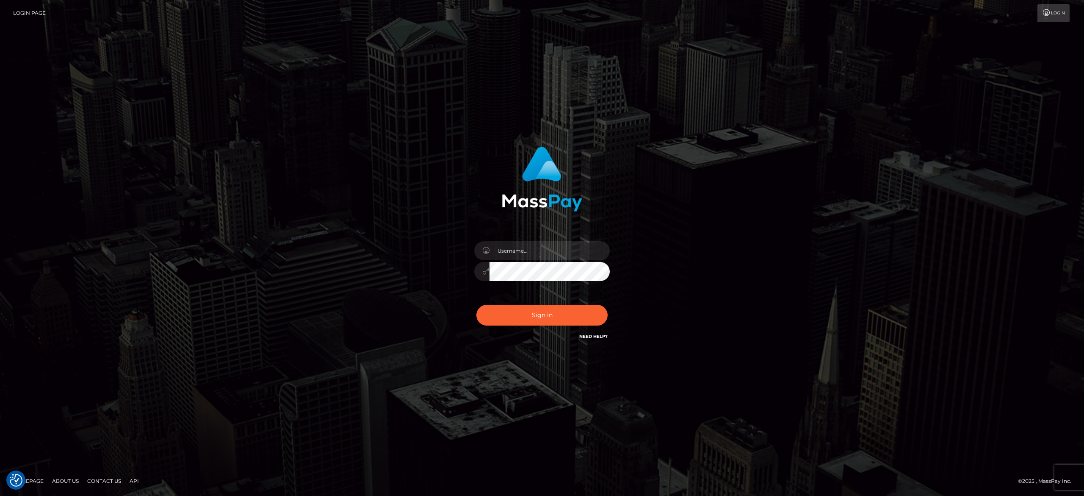  Describe the element at coordinates (134, 480) in the screenshot. I see `a: API` at that location.